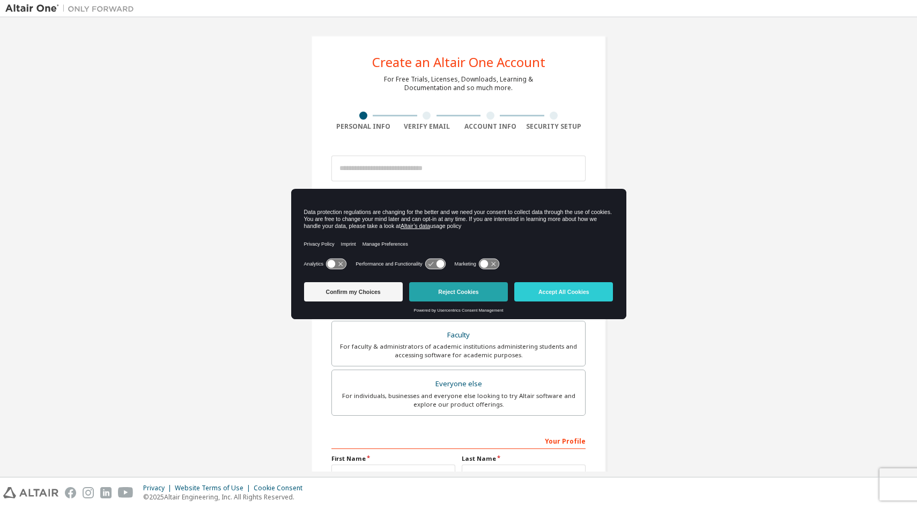 The height and width of the screenshot is (508, 917). What do you see at coordinates (88, 492) in the screenshot?
I see `img: instagram.svg` at bounding box center [88, 492].